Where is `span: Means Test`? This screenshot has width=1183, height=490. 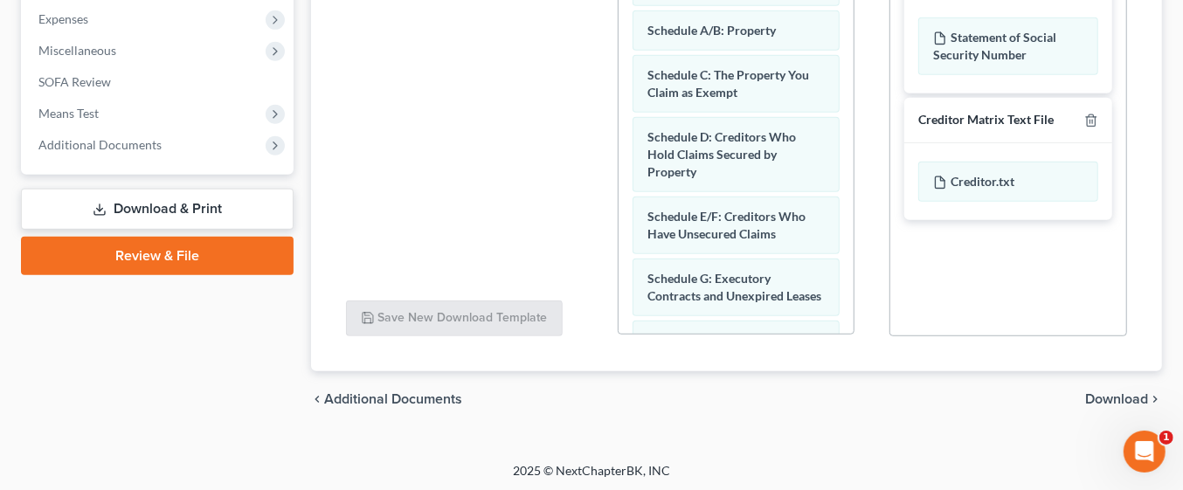
span: Means Test is located at coordinates (68, 113).